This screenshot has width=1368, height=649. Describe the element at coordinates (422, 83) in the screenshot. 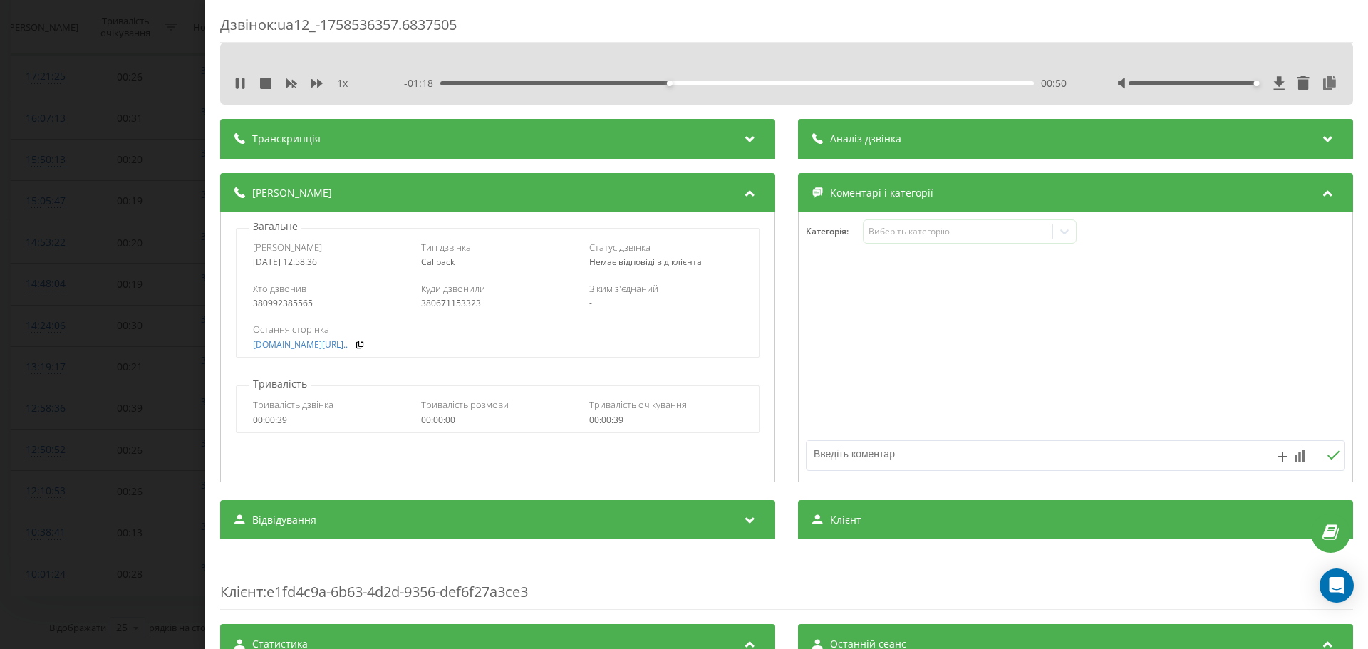

I see `span: - 01:18` at that location.